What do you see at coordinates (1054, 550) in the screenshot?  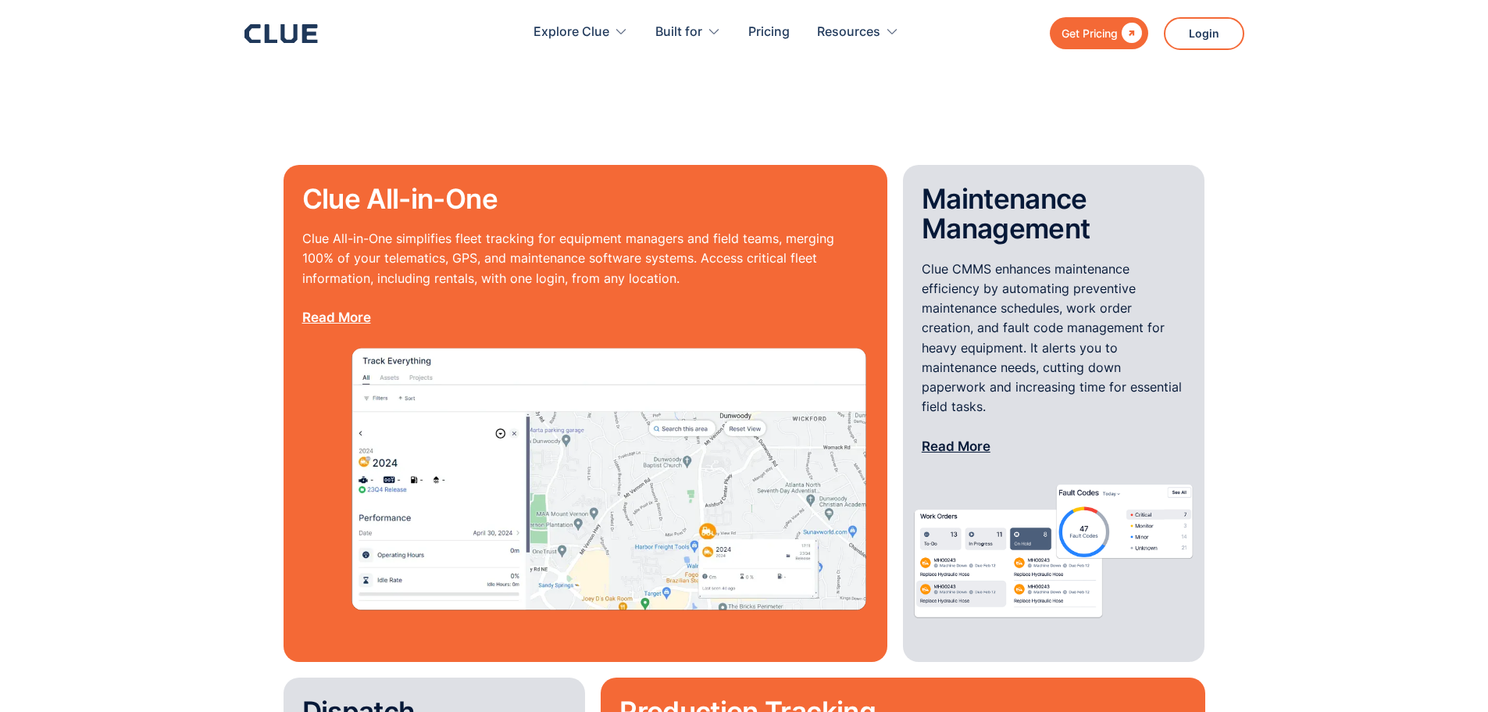 I see `img: word order managemet` at bounding box center [1054, 550].